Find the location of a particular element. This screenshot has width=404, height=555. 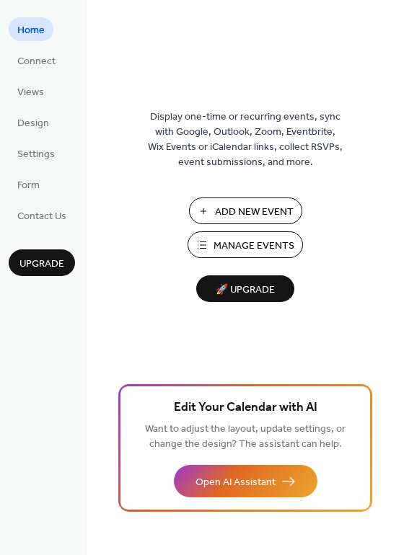

span: Open AI Assistant is located at coordinates (235, 482).